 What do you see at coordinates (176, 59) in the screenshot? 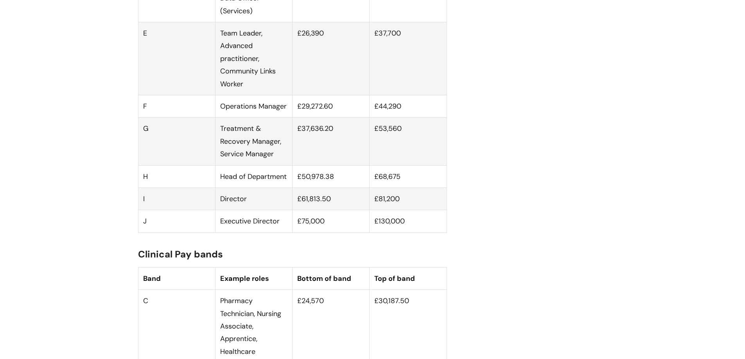
I see `td: E` at bounding box center [176, 59].